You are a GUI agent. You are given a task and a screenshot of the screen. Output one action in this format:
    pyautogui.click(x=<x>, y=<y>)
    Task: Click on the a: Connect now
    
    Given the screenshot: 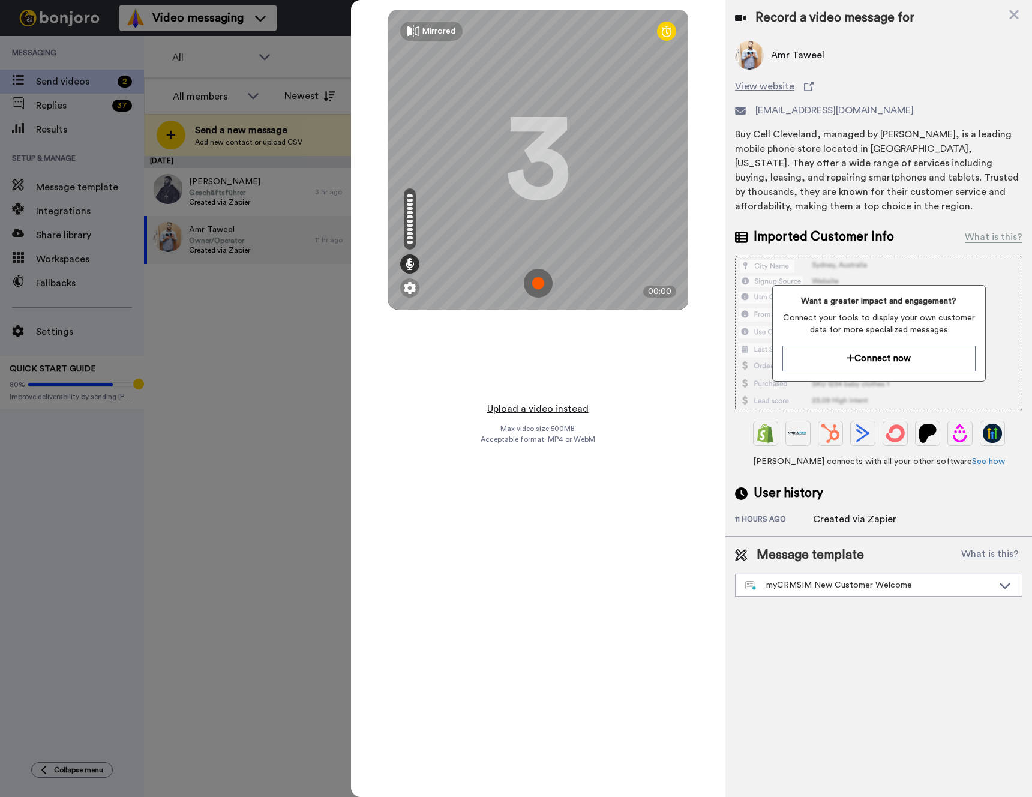 What is the action you would take?
    pyautogui.click(x=879, y=358)
    